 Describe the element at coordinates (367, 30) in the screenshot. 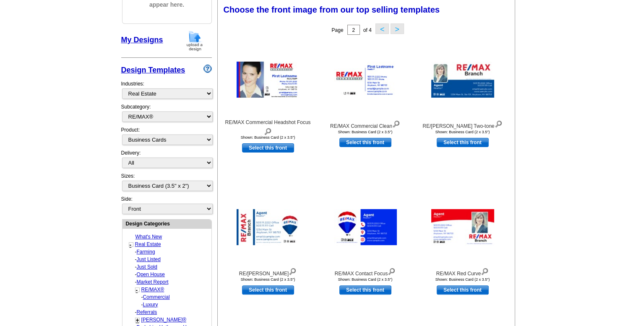

I see `span: of 4` at that location.